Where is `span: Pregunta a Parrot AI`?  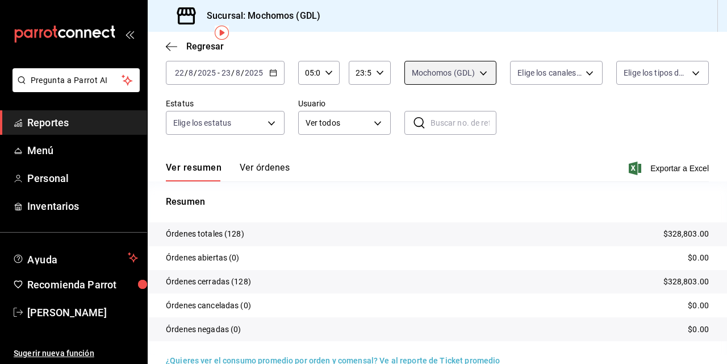 span: Pregunta a Parrot AI is located at coordinates (76, 80).